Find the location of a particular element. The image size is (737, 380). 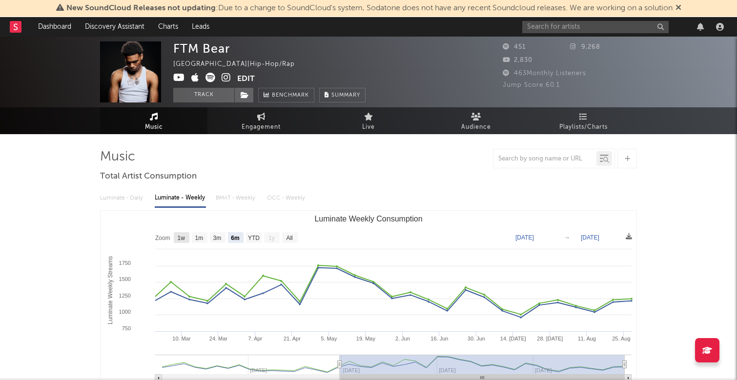

span: Dismiss is located at coordinates (678, 8).